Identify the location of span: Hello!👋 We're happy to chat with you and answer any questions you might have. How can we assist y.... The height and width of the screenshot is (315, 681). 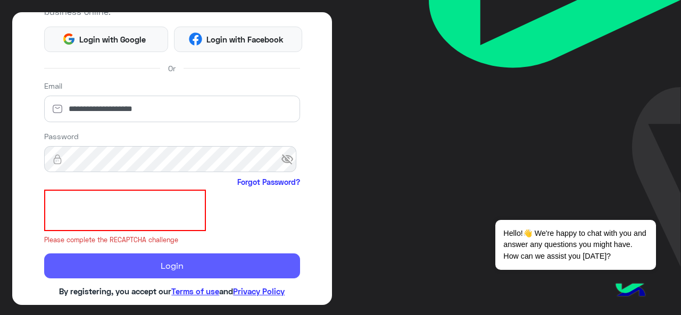
(575, 245).